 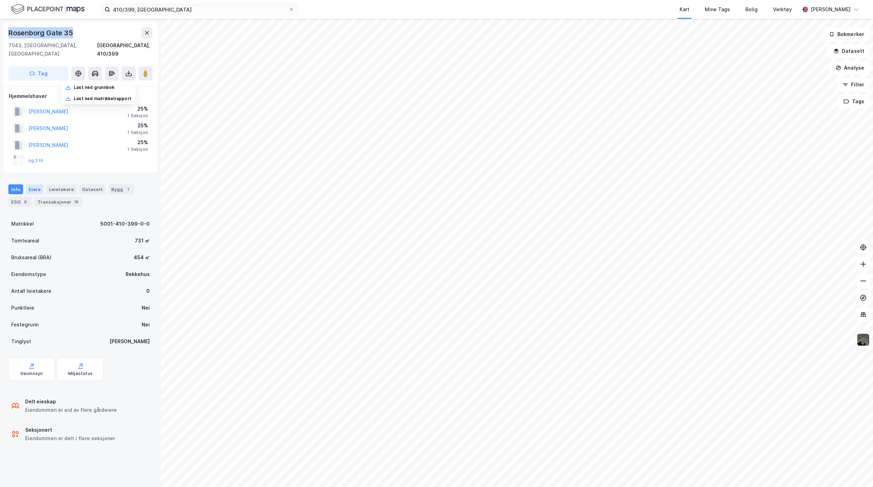 What do you see at coordinates (137, 274) in the screenshot?
I see `div: Rekkehus` at bounding box center [137, 274].